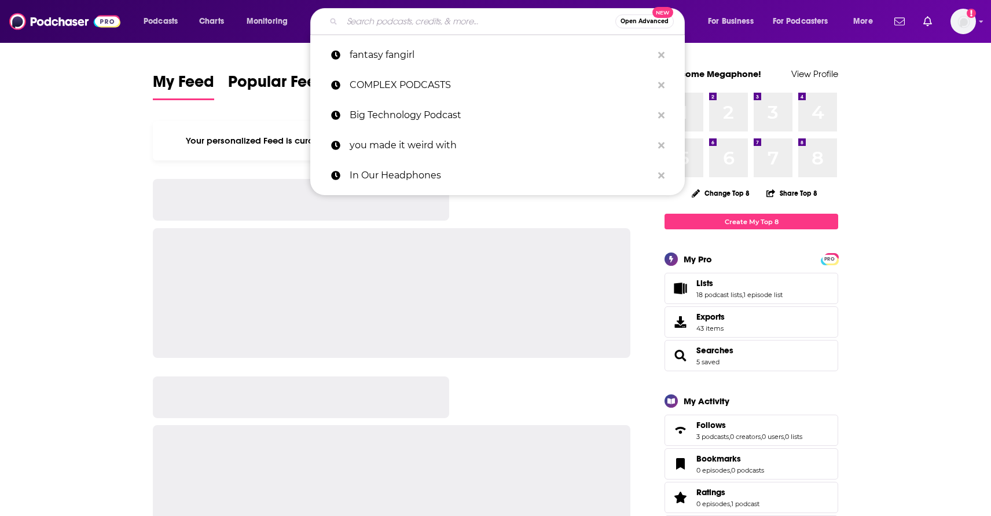 This screenshot has width=991, height=516. I want to click on span: Open Advanced, so click(644, 21).